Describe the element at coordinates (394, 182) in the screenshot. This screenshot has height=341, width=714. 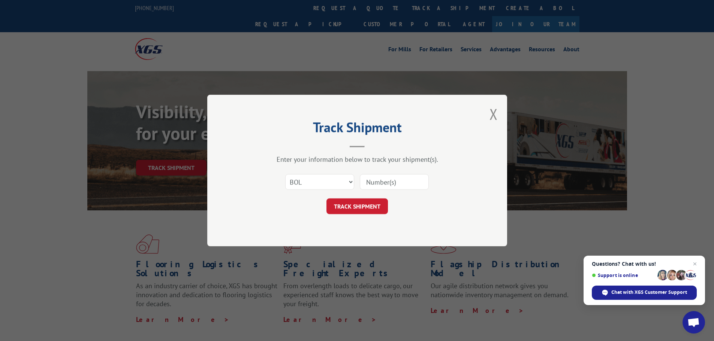
I see `input: Number(s)` at that location.